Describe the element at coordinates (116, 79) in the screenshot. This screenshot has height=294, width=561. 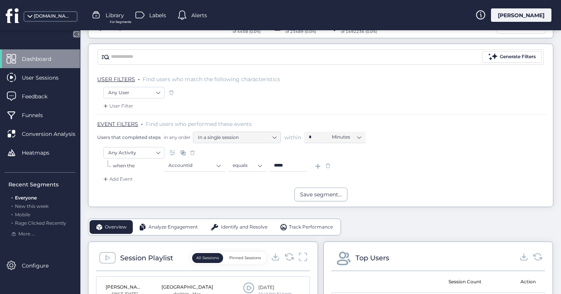
I see `span: USER FILTERS` at that location.